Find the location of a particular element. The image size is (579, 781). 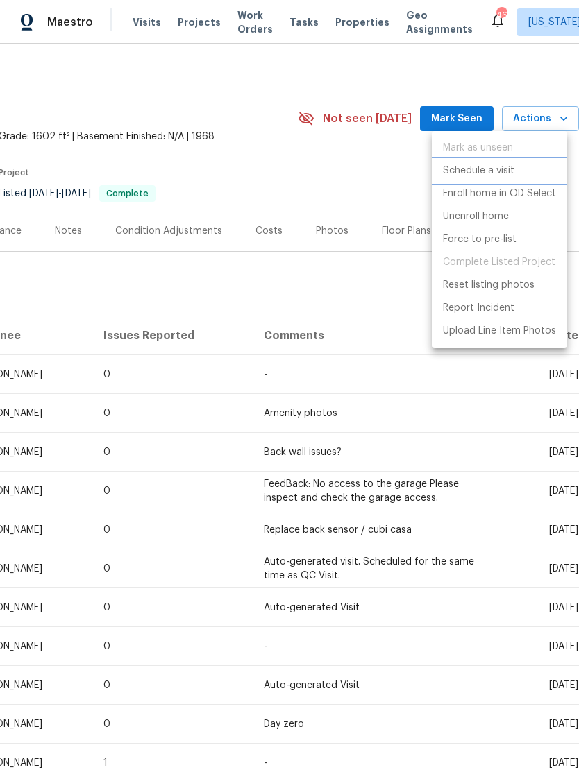

p: Reset listing photos is located at coordinates (488, 285).